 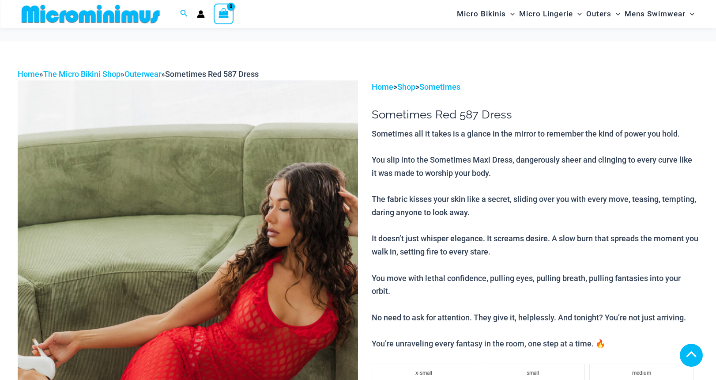 I want to click on span: Micro Lingerie, so click(x=546, y=14).